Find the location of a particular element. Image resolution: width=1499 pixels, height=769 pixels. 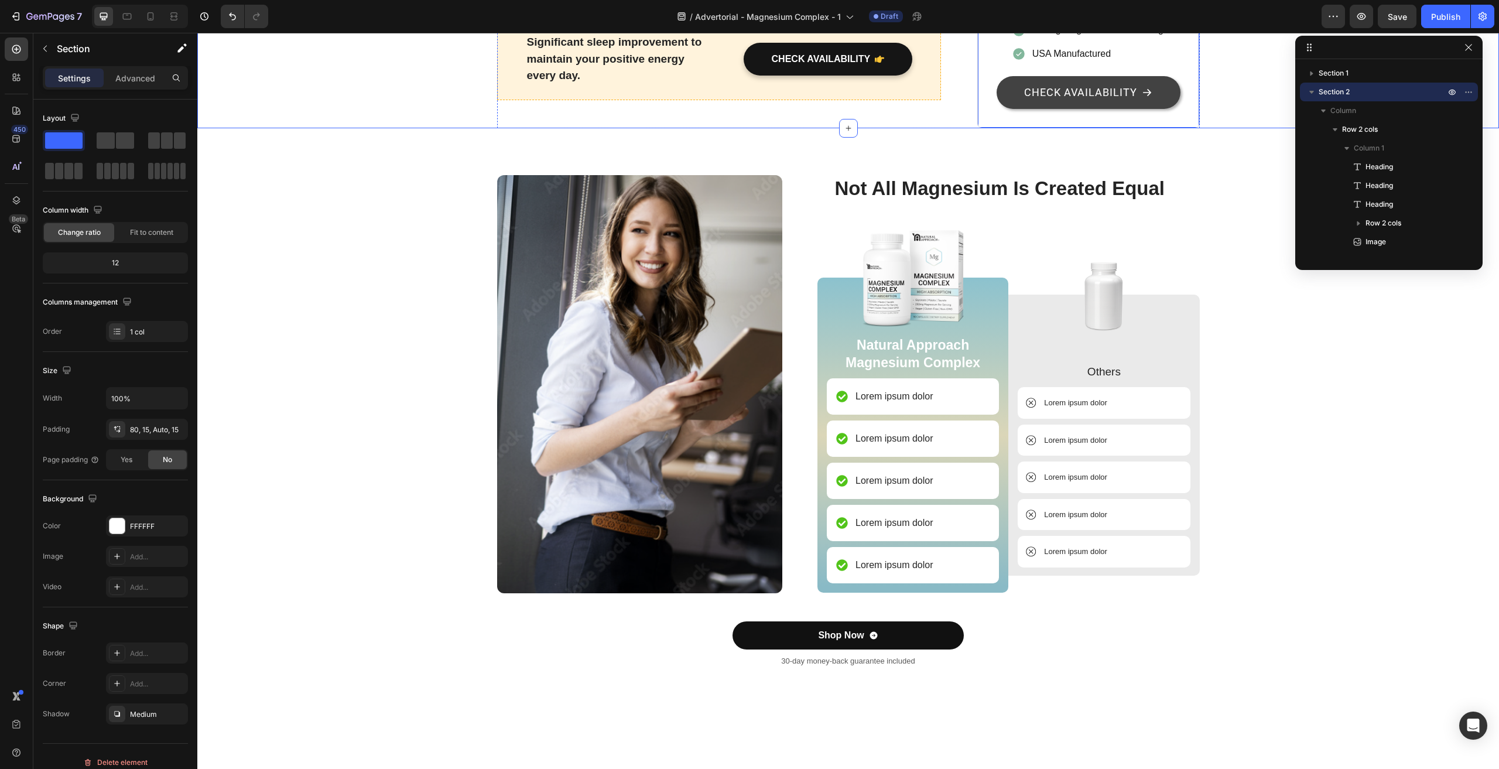

div: FFFFFF is located at coordinates (157, 526).